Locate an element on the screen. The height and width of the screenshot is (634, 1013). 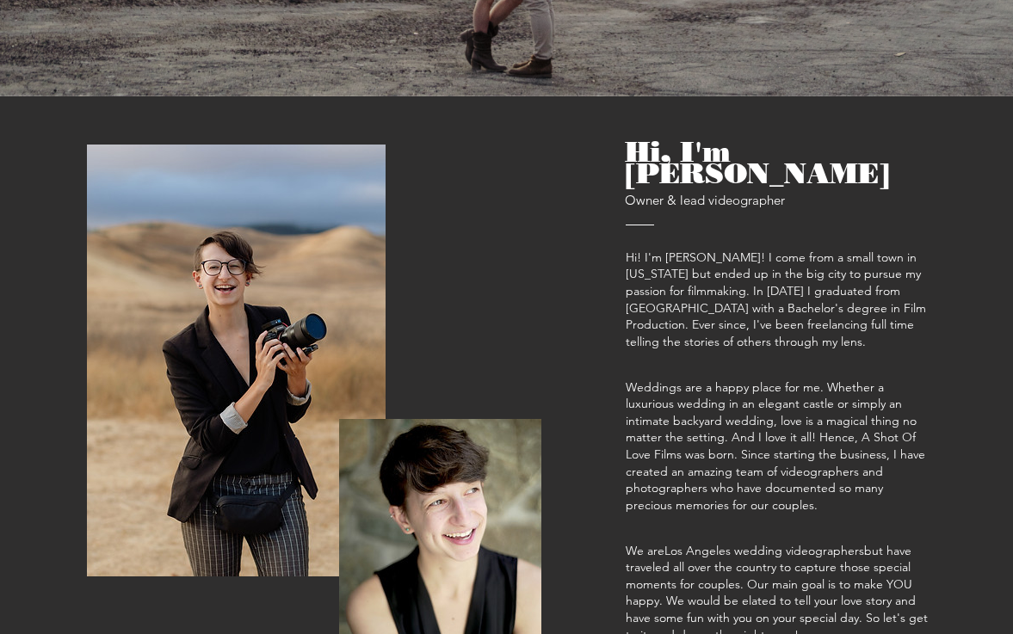
a: Los Angeles wedding videographers is located at coordinates (764, 551).